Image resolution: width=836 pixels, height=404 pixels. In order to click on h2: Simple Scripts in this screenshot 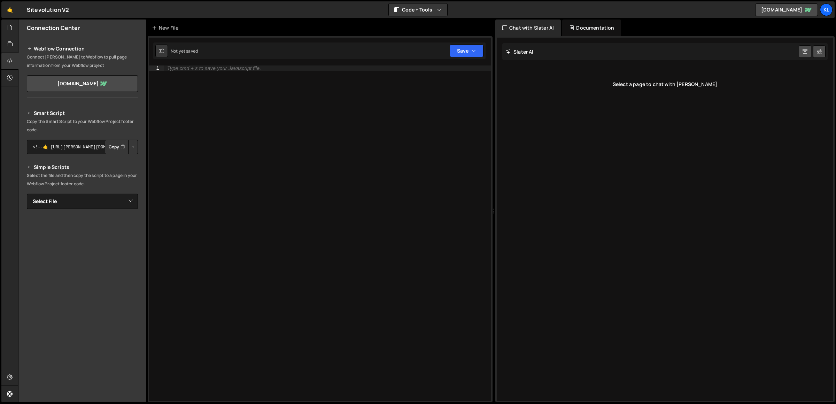, I will do `click(82, 167)`.